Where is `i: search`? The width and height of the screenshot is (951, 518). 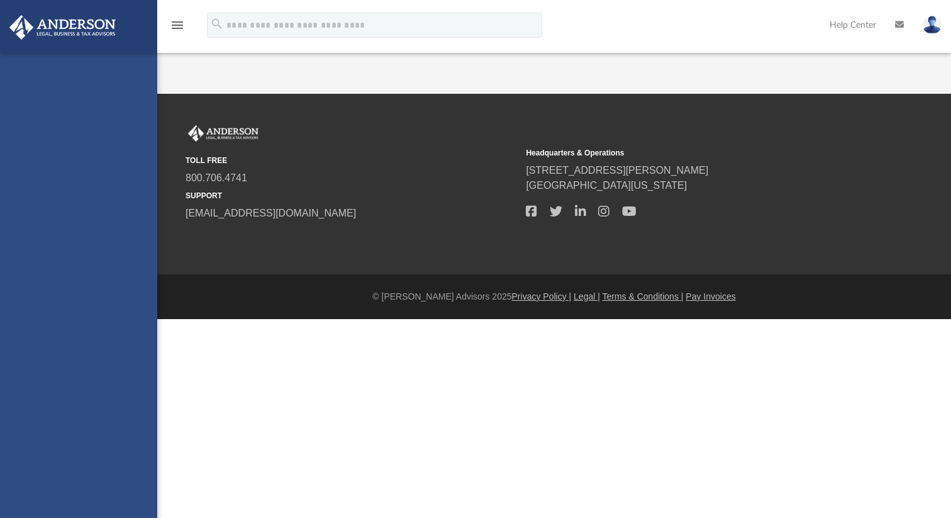
i: search is located at coordinates (217, 24).